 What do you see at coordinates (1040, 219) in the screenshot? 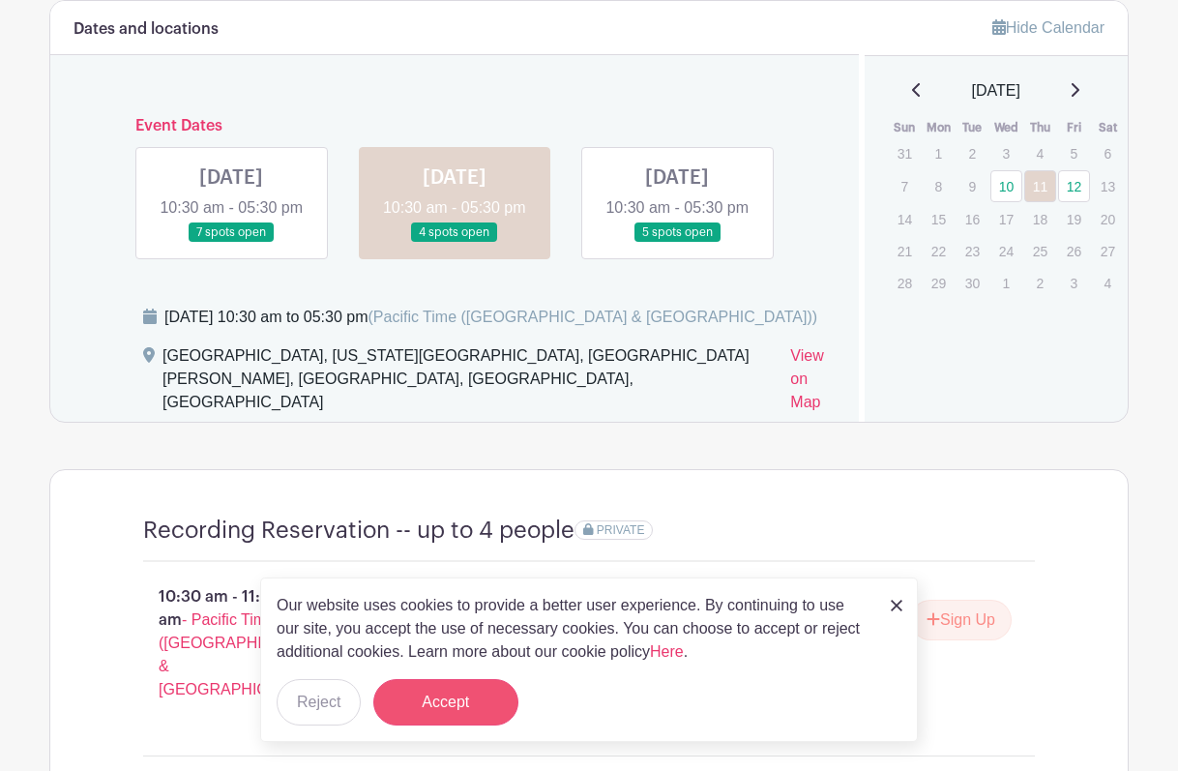
I see `p: 18` at bounding box center [1040, 219].